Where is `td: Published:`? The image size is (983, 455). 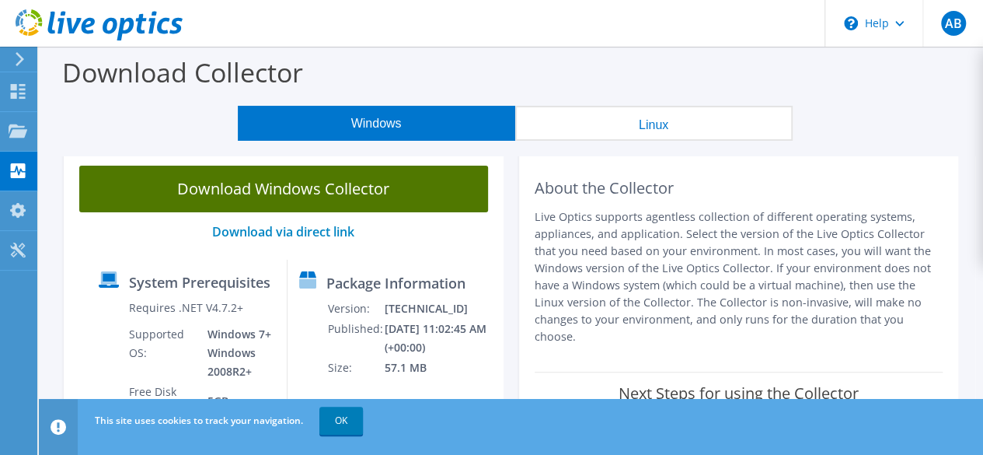
td: Published: is located at coordinates (355, 338).